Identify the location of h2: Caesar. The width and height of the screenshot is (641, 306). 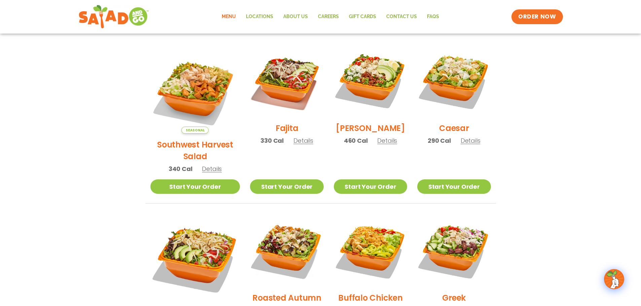
(454, 128).